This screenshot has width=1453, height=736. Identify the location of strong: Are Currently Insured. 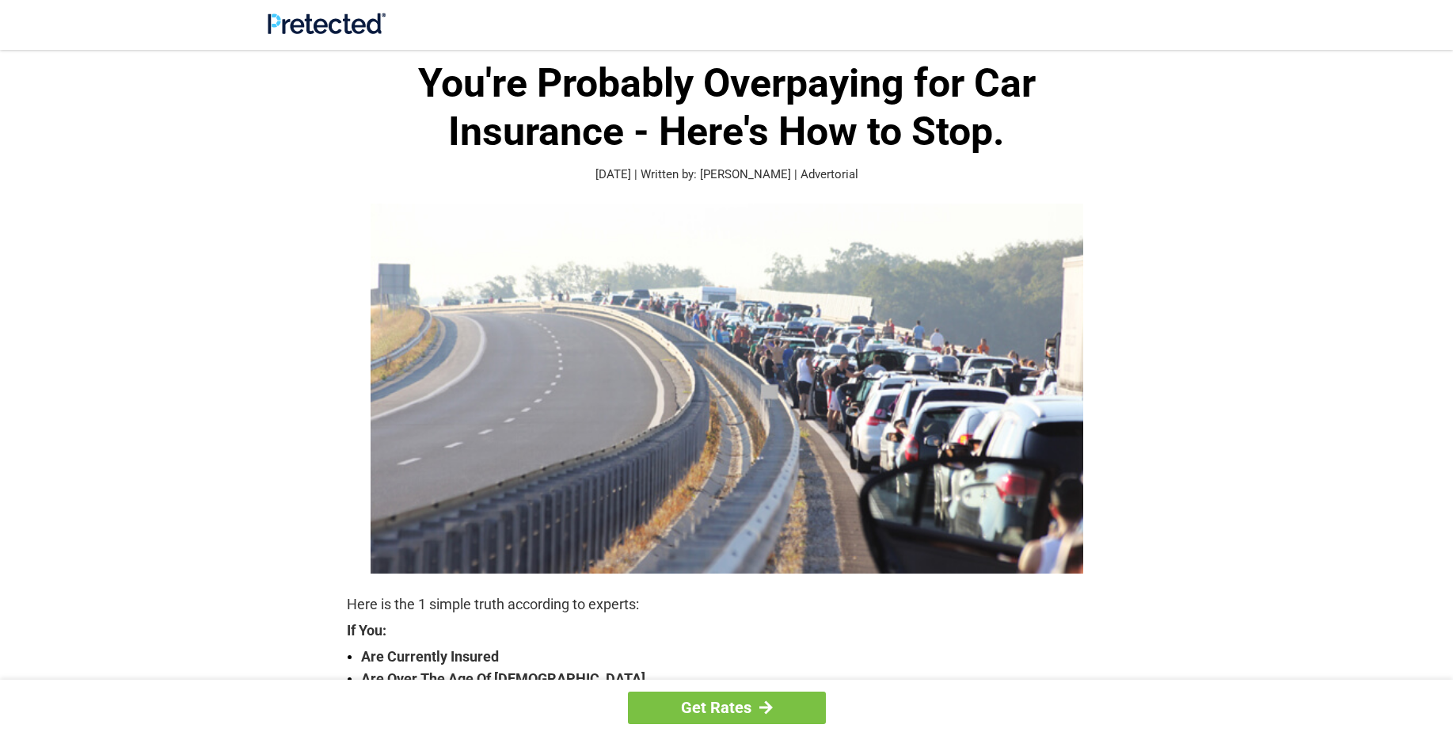
(734, 656).